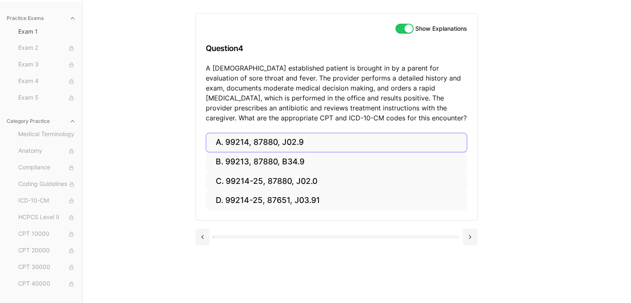 The width and height of the screenshot is (631, 303). Describe the element at coordinates (47, 151) in the screenshot. I see `span: Anatomy` at that location.